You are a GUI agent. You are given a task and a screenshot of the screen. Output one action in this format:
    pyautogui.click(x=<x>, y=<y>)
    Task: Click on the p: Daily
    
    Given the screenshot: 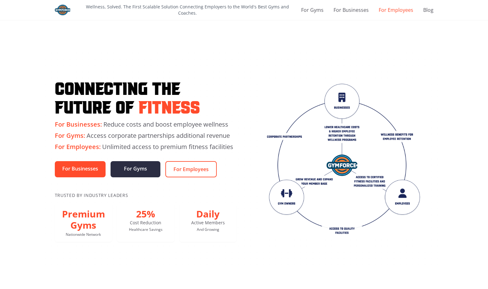 What is the action you would take?
    pyautogui.click(x=208, y=214)
    